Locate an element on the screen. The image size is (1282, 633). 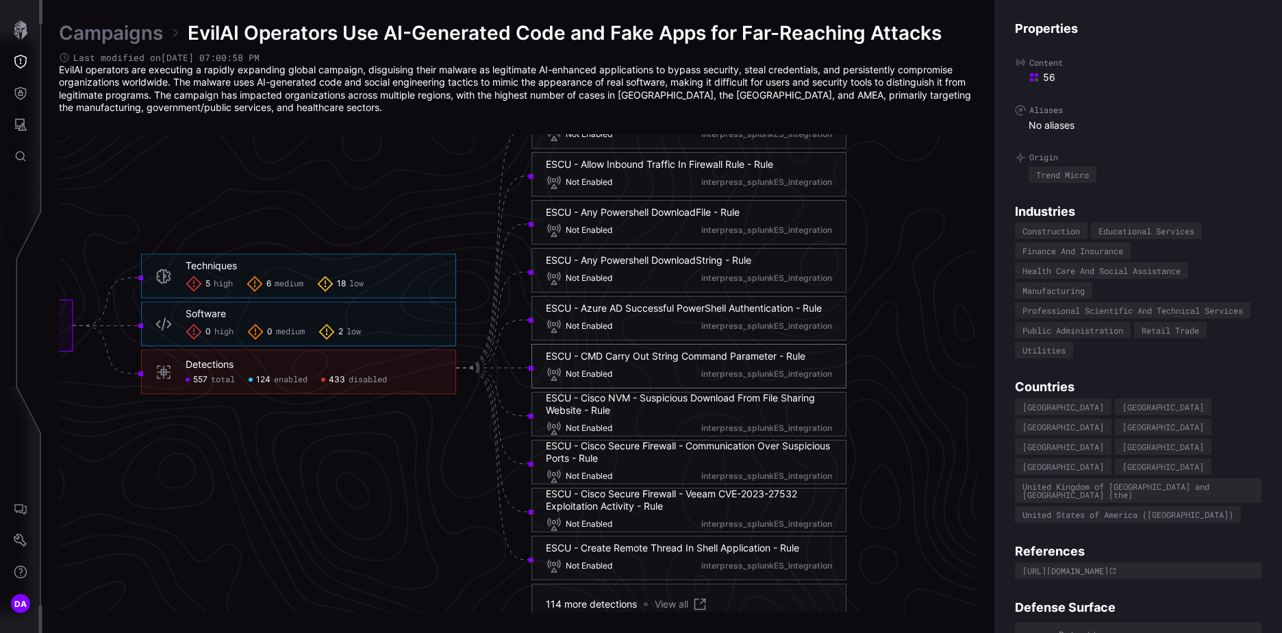
div: 114 more detections is located at coordinates (591, 604).